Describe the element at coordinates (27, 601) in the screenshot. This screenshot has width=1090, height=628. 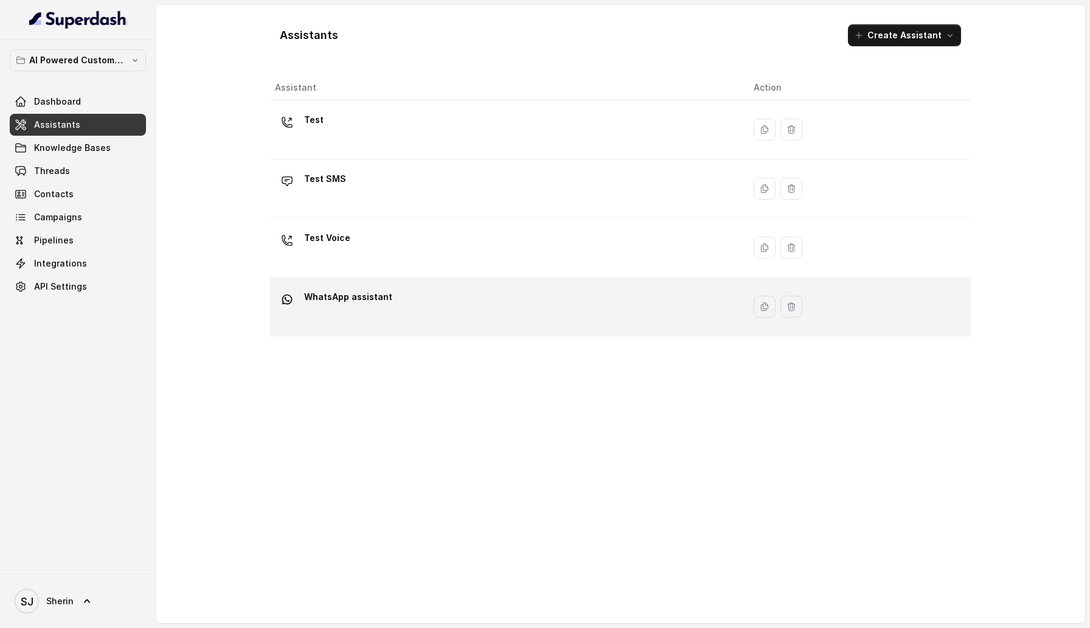
I see `text: SJ` at that location.